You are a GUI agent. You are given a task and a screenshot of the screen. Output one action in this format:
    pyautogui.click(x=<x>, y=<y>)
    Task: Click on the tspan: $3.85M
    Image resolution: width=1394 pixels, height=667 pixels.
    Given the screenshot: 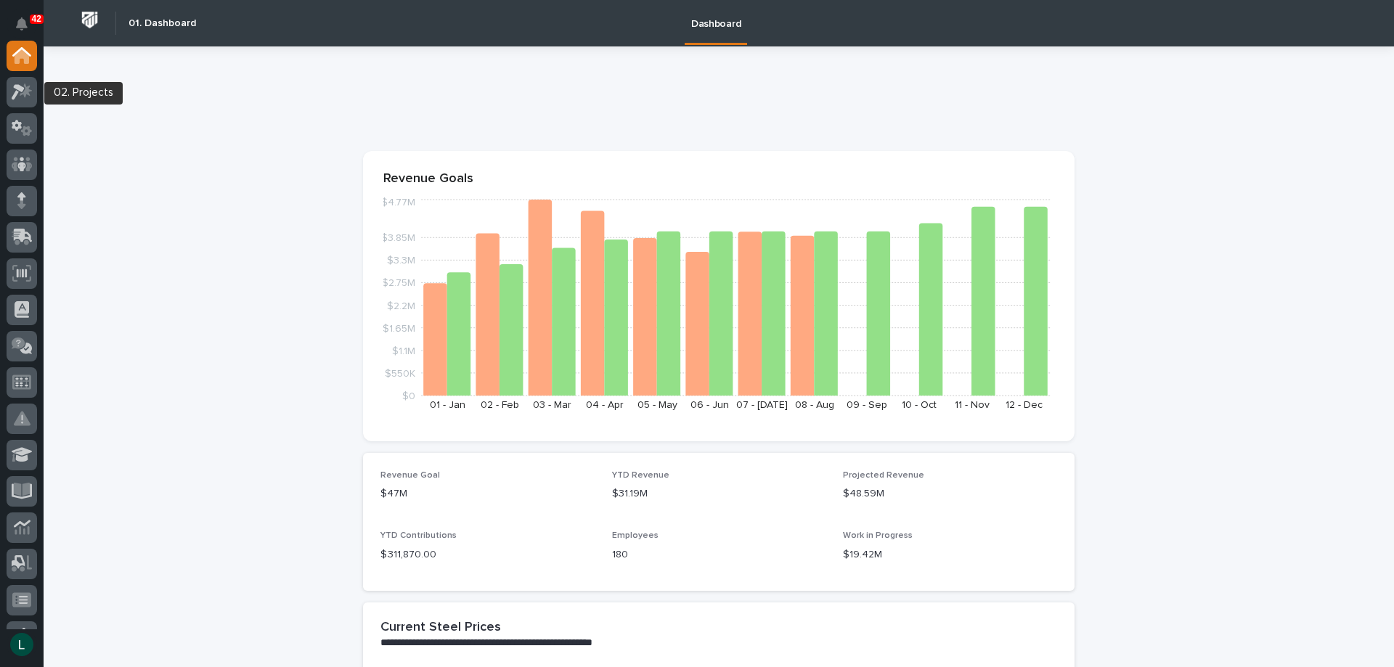 What is the action you would take?
    pyautogui.click(x=398, y=238)
    